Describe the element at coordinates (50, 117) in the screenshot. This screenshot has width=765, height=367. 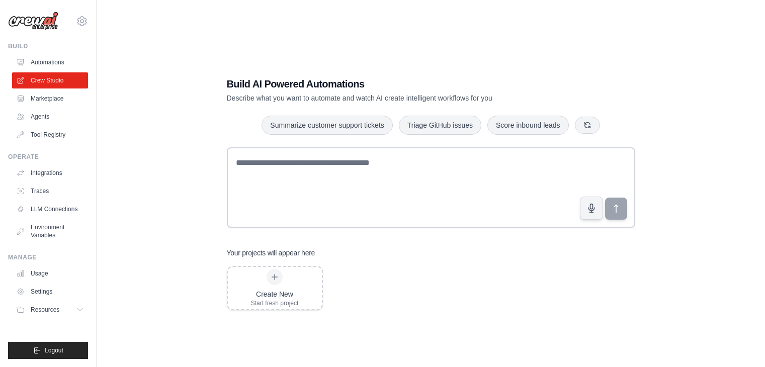
I see `a: Agents` at that location.